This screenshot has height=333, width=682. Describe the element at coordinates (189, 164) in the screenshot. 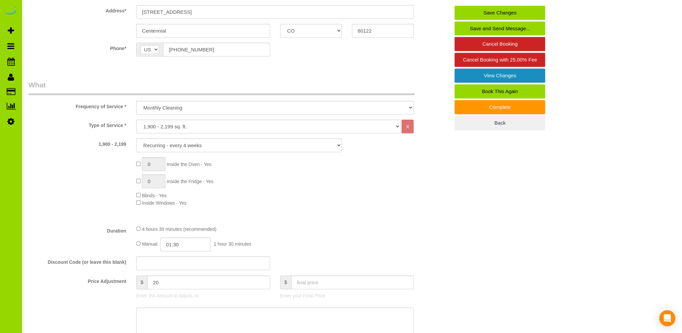

I see `span: Inside the Oven - Yes` at that location.